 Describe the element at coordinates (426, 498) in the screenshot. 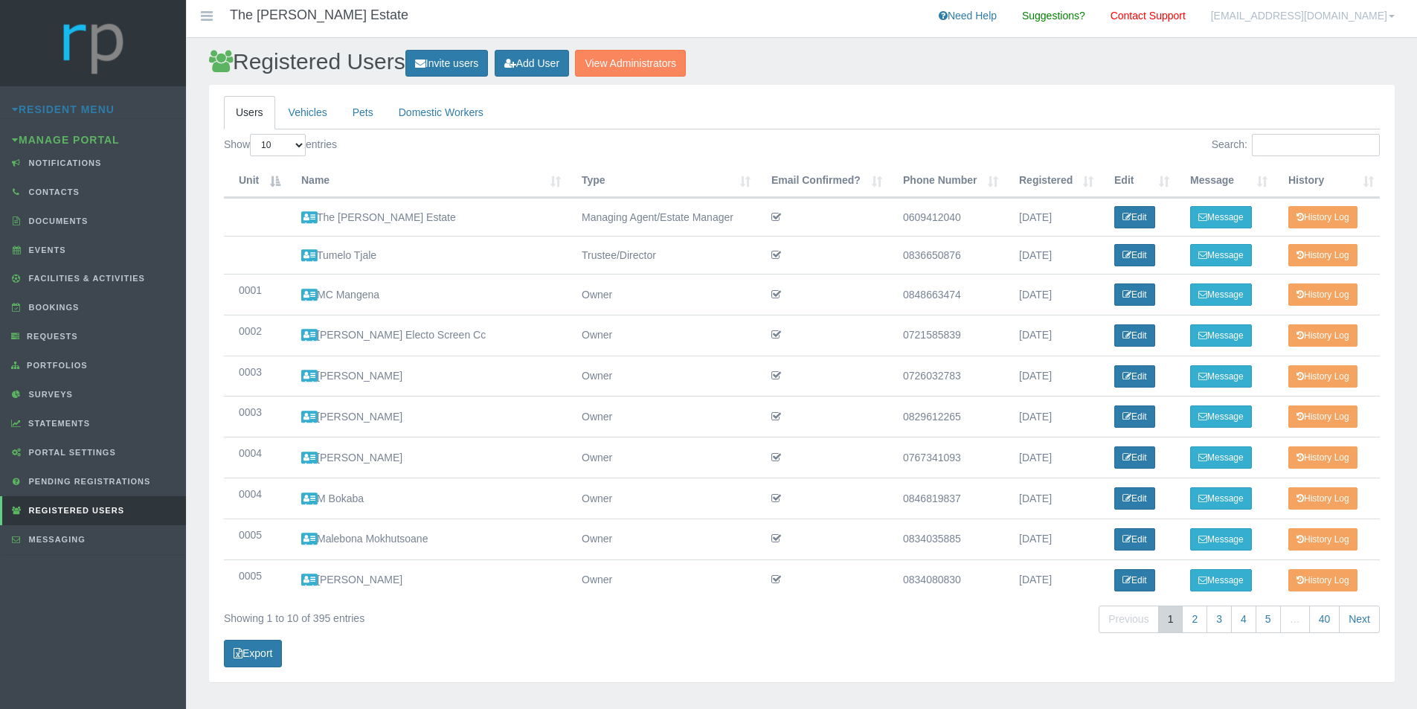

I see `td: M Bokaba` at that location.